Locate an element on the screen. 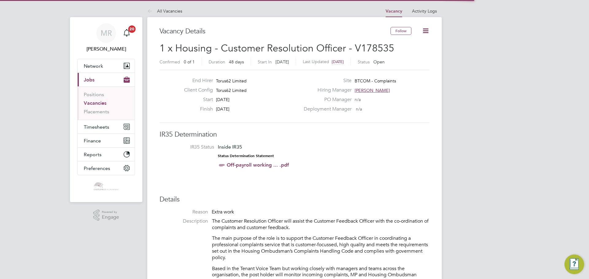 The image size is (589, 279). label: Description is located at coordinates (184, 221).